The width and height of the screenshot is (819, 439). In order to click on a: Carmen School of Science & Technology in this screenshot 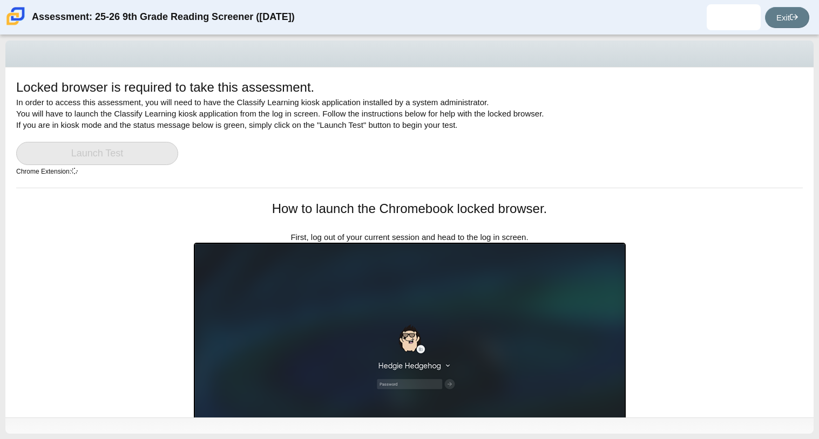, I will do `click(16, 24)`.